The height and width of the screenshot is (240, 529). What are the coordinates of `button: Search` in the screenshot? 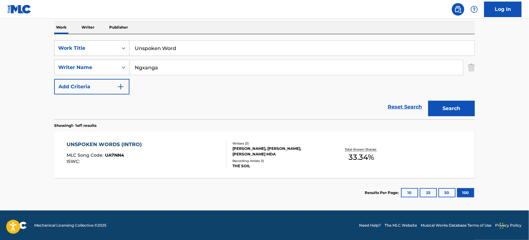 It's located at (451, 109).